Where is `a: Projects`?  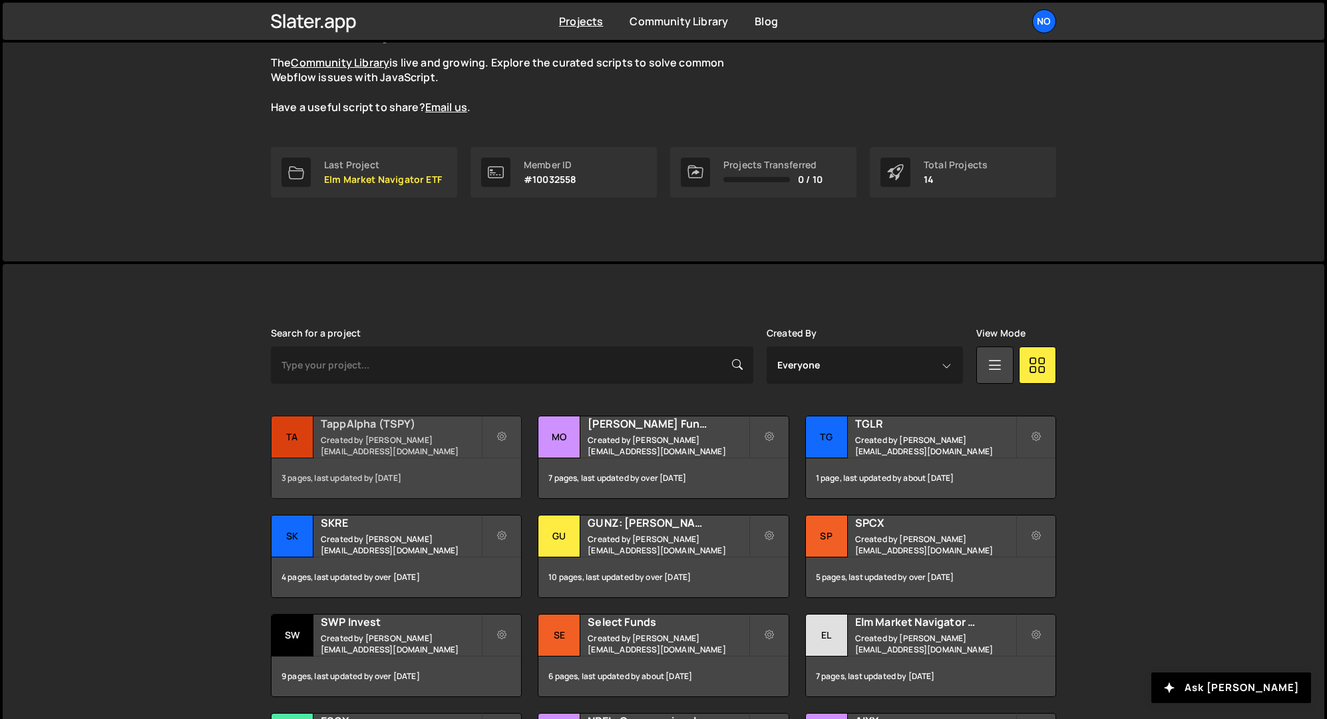
a: Projects is located at coordinates (581, 21).